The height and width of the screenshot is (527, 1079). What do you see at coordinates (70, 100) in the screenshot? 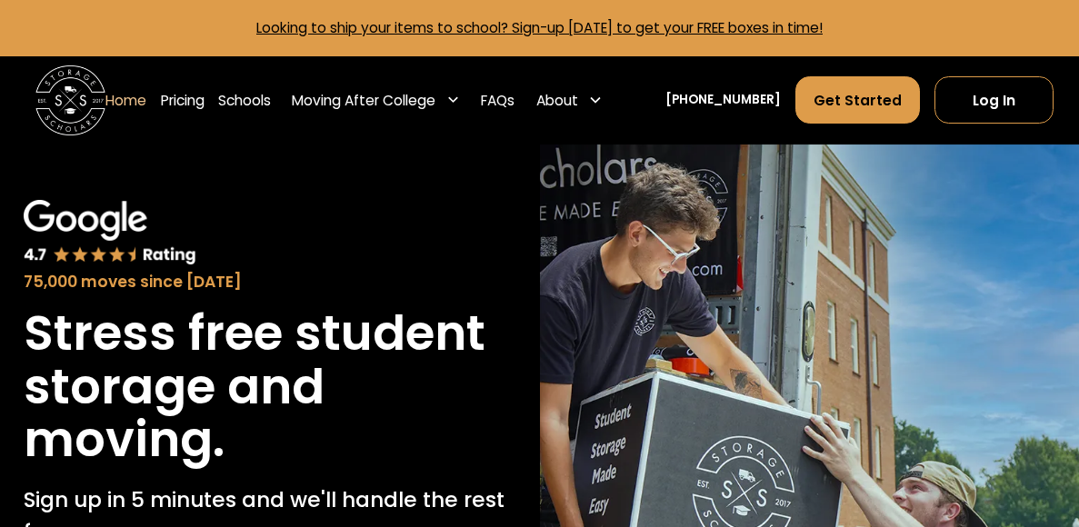
I see `img: Storage Scholars main logo` at bounding box center [70, 100].